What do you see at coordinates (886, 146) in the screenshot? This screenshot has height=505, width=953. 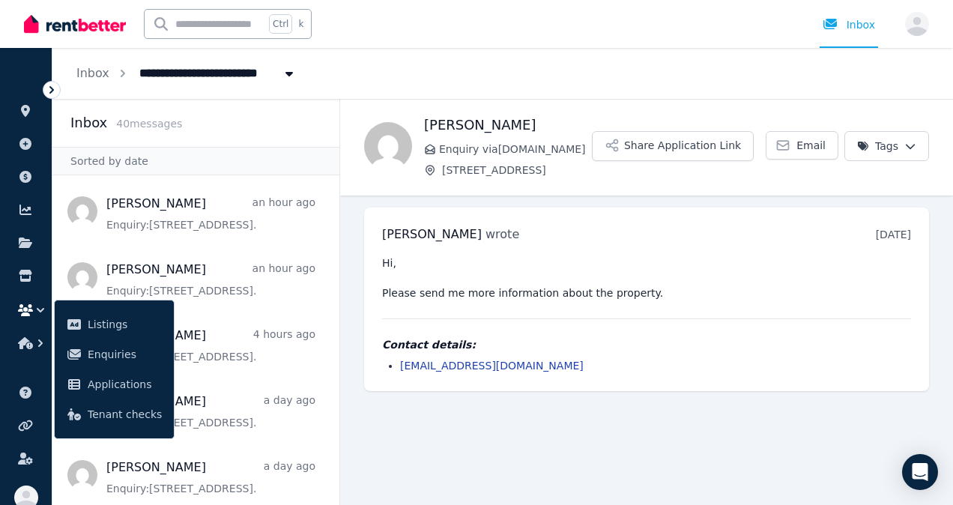 I see `button: Tags` at bounding box center [886, 146].